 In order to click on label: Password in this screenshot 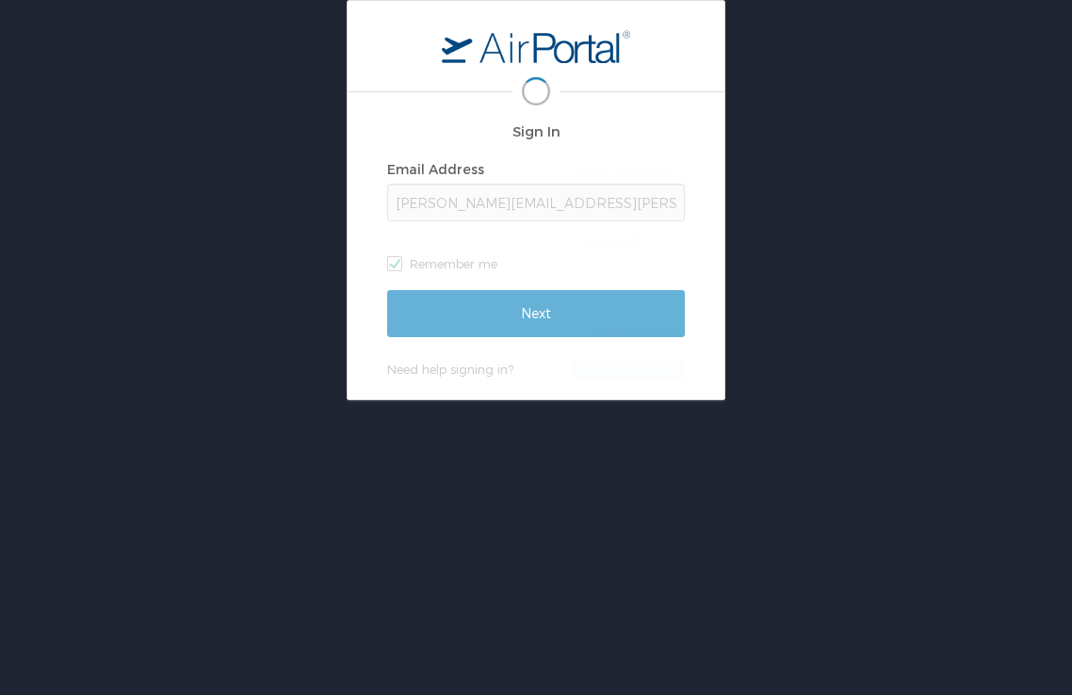, I will do `click(606, 239)`.